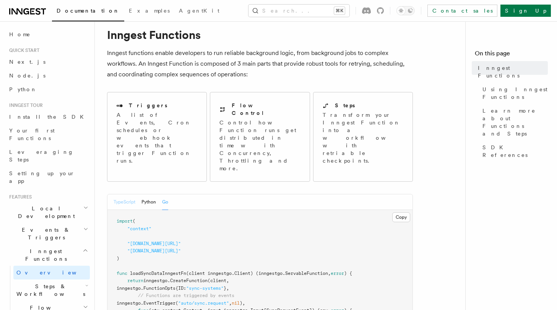 This screenshot has height=310, width=557. I want to click on span: AgentKit, so click(199, 11).